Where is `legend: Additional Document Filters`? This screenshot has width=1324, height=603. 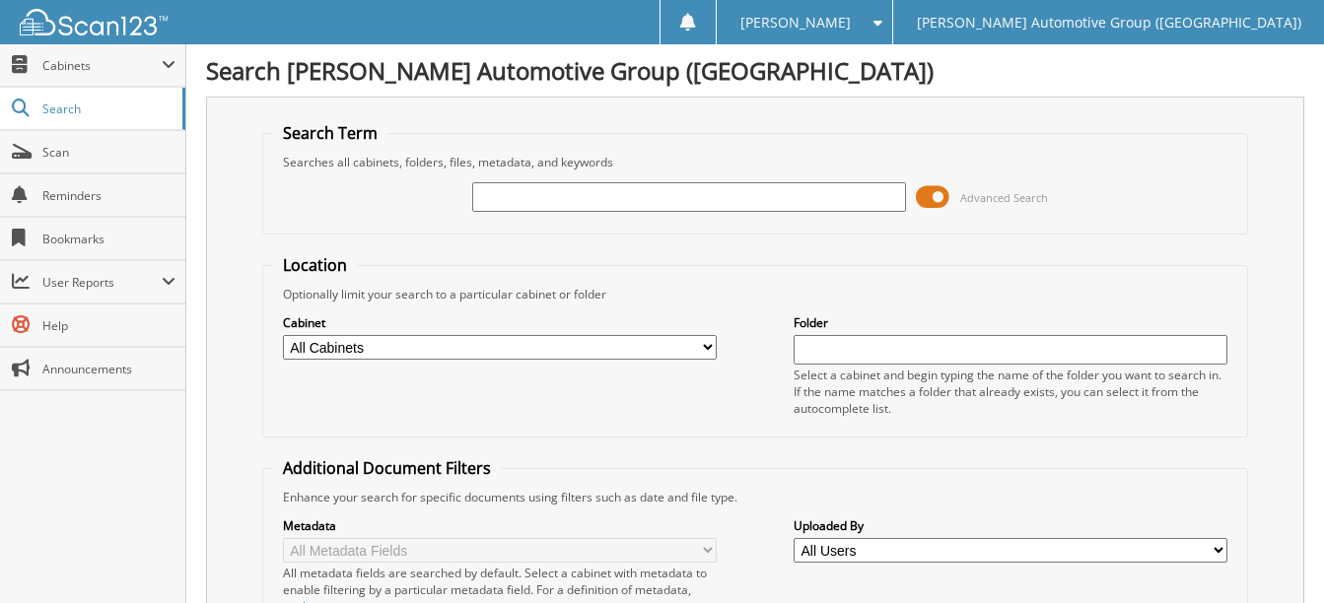
legend: Additional Document Filters is located at coordinates (386, 468).